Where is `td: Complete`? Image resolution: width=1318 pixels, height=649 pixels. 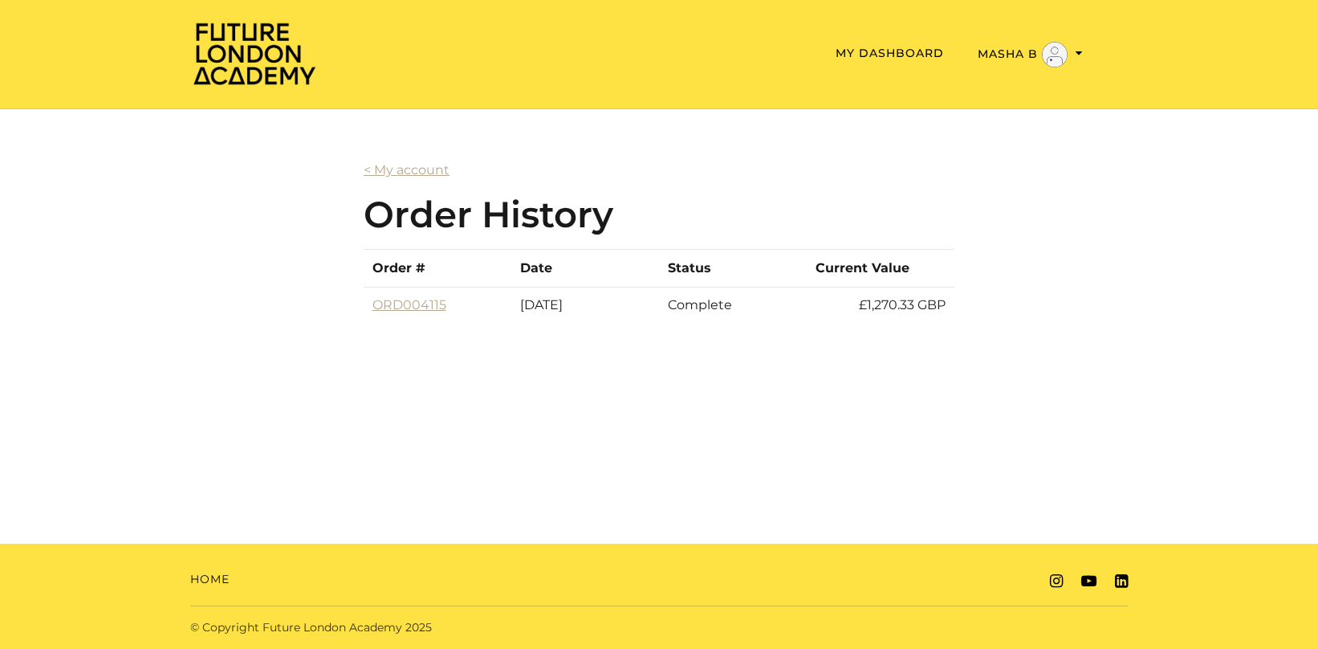 td: Complete is located at coordinates (733, 305).